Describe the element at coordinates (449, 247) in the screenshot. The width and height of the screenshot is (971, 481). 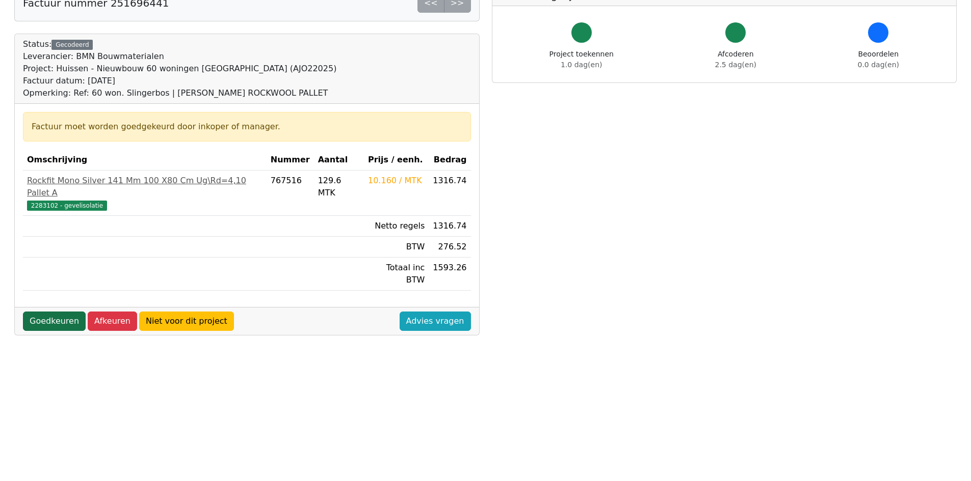
I see `td: 276.52` at that location.